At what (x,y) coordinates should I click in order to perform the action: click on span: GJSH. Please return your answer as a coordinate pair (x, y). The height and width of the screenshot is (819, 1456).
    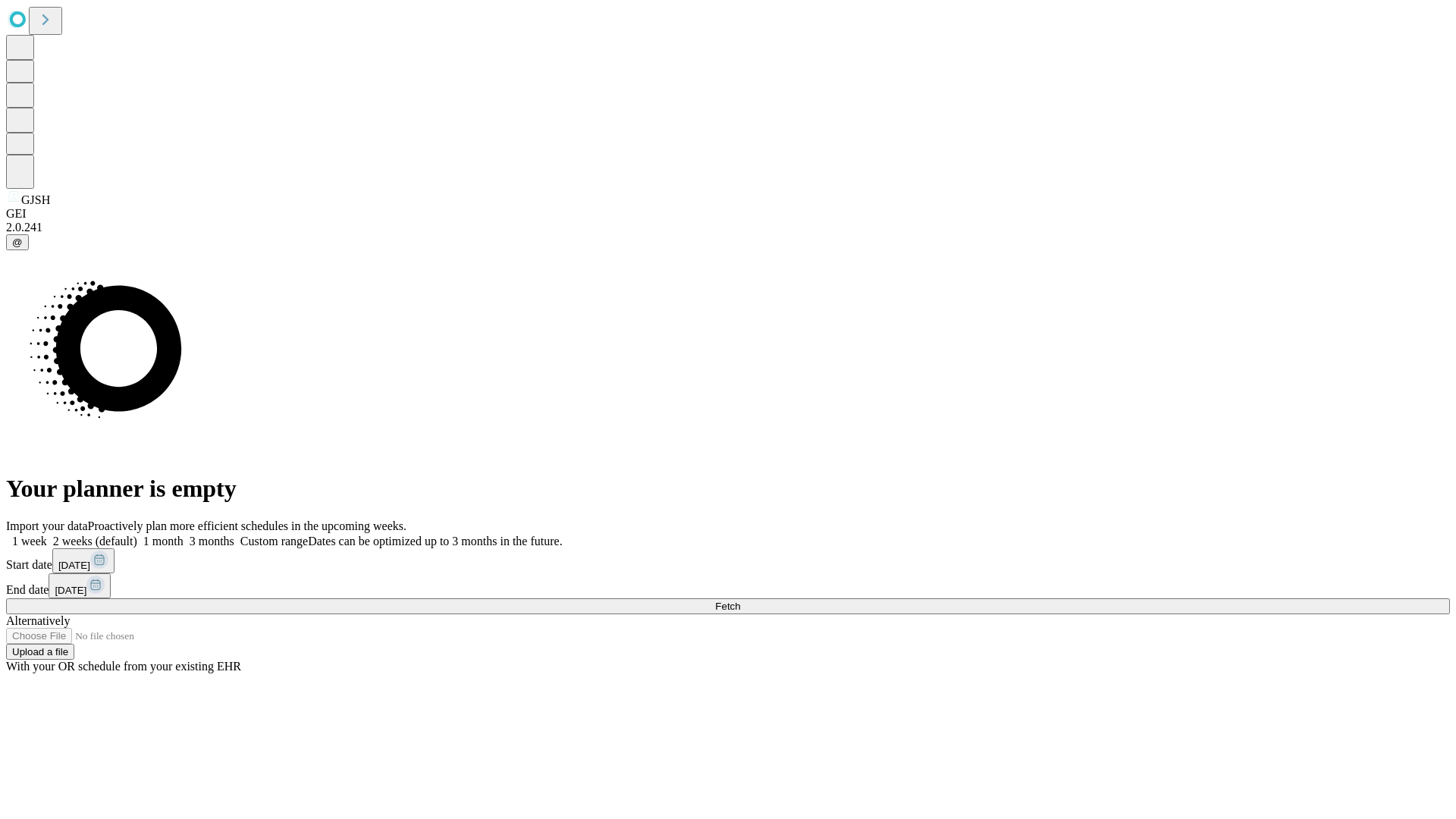
    Looking at the image, I should click on (36, 200).